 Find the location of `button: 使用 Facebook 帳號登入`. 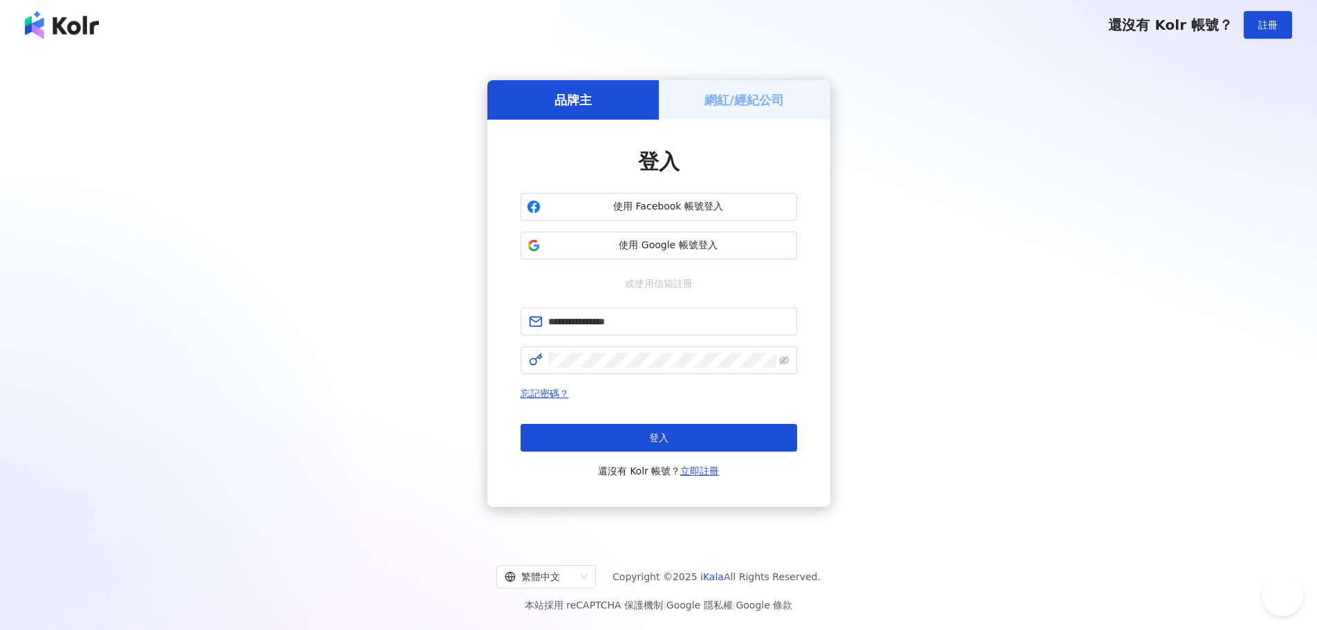

button: 使用 Facebook 帳號登入 is located at coordinates (659, 207).